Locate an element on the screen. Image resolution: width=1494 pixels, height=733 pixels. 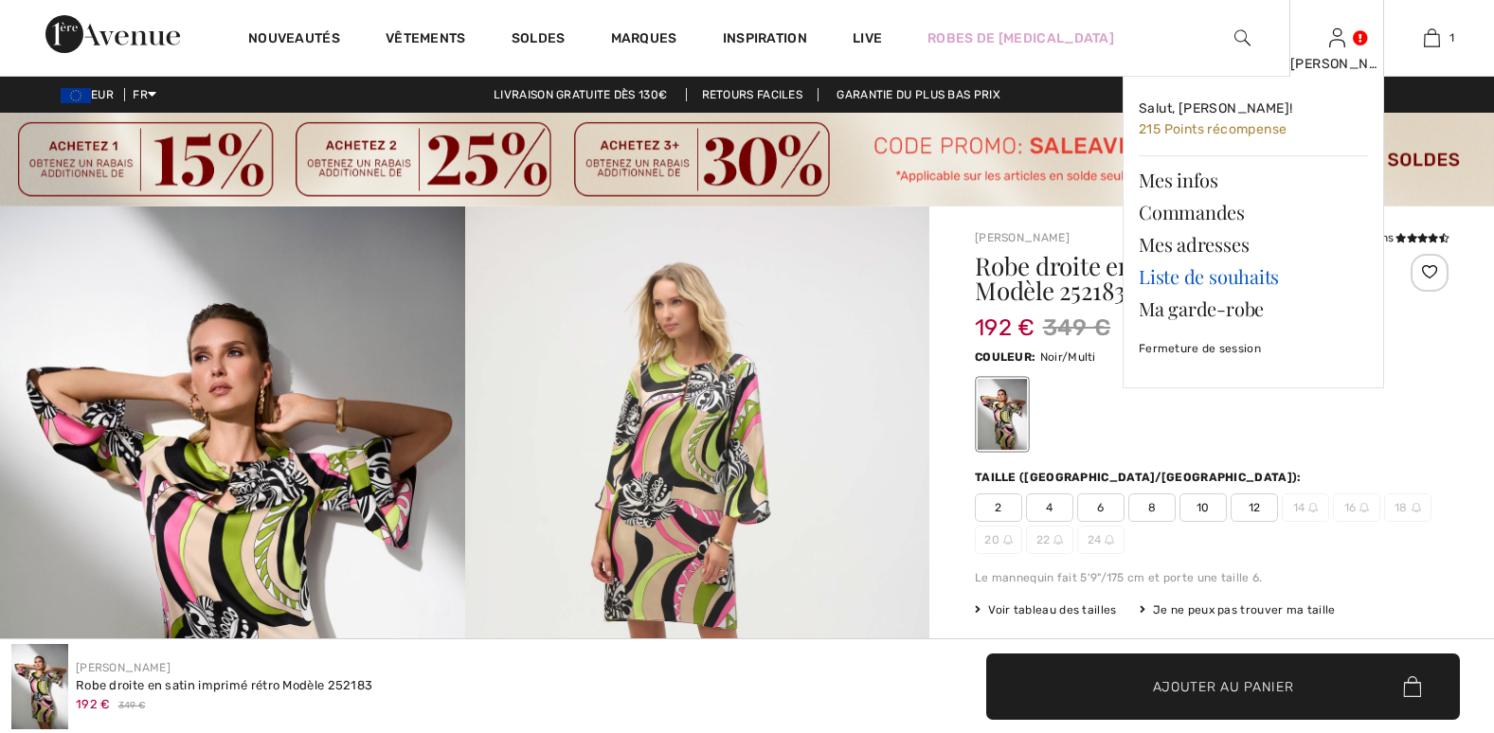
a: 1 is located at coordinates (1431, 38).